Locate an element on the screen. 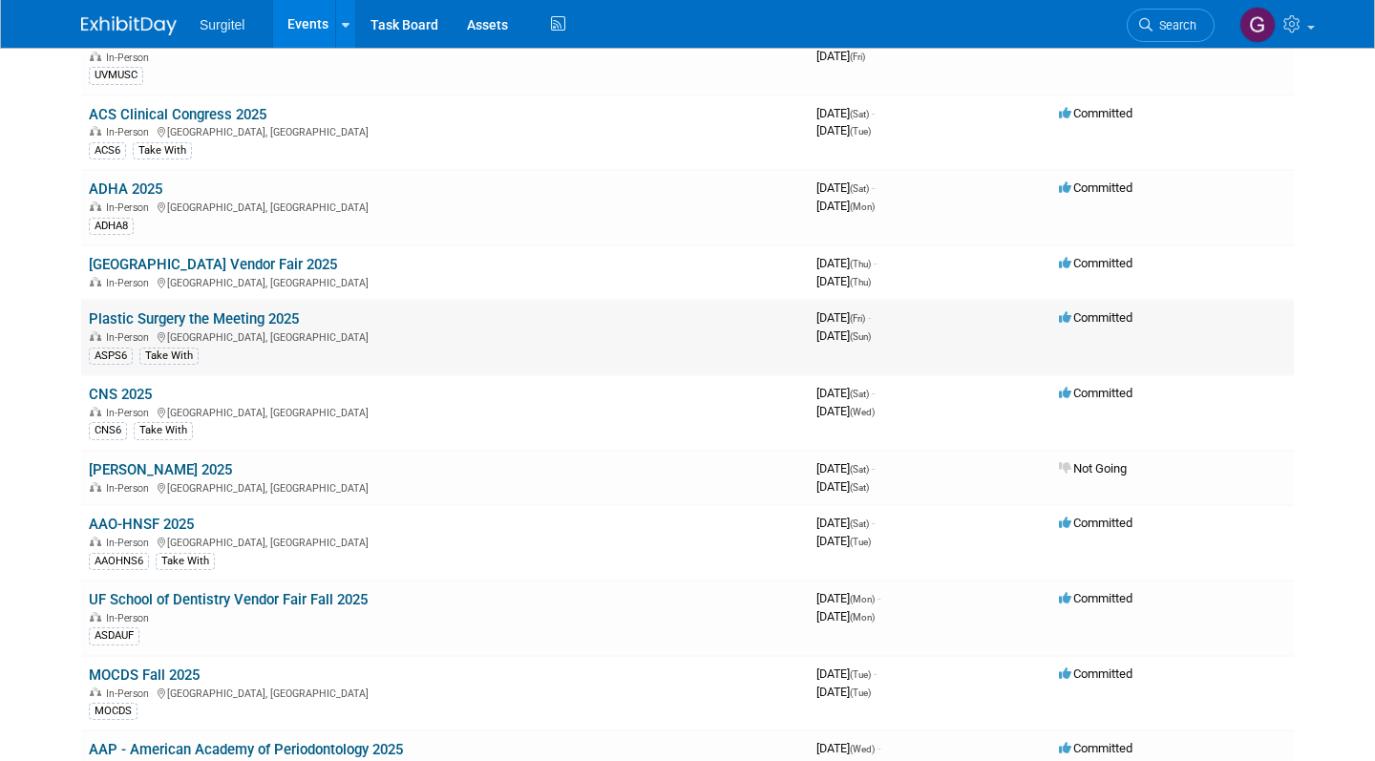  a: CNS 2025 is located at coordinates (120, 394).